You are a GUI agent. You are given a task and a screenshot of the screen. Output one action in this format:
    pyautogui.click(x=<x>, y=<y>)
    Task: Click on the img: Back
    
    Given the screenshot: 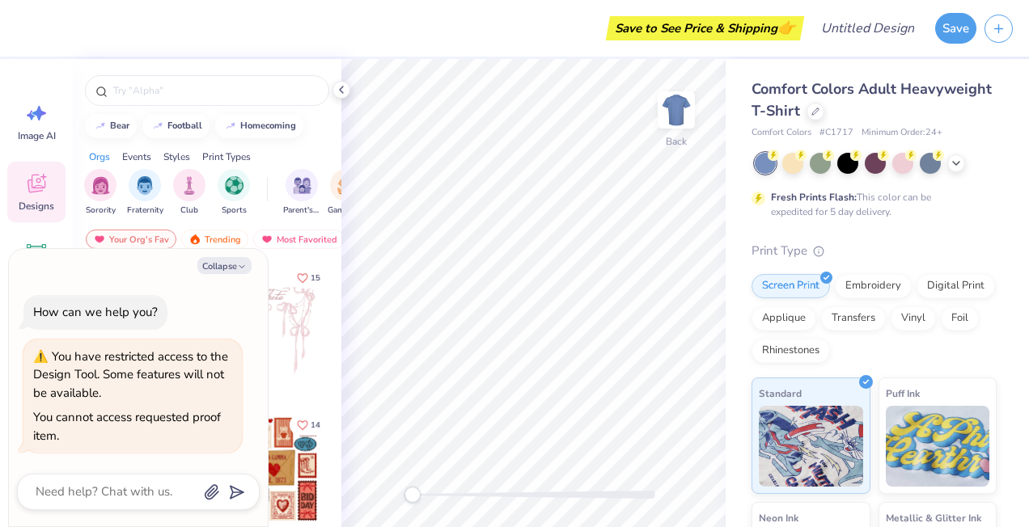 What is the action you would take?
    pyautogui.click(x=676, y=110)
    